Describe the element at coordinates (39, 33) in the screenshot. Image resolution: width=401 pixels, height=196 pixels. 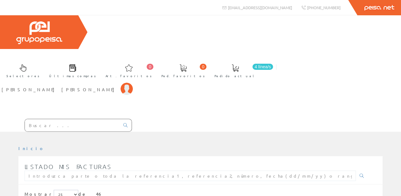
I see `img: Grupo Peisa` at that location.